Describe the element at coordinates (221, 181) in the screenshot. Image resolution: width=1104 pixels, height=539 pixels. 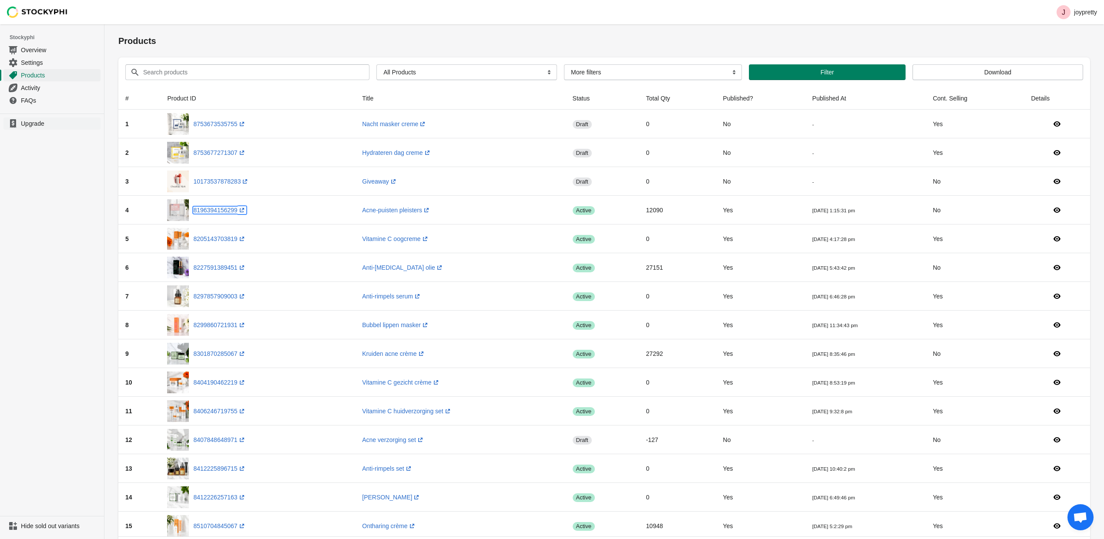
I see `a: 10173537878283(opens a new window)` at that location.